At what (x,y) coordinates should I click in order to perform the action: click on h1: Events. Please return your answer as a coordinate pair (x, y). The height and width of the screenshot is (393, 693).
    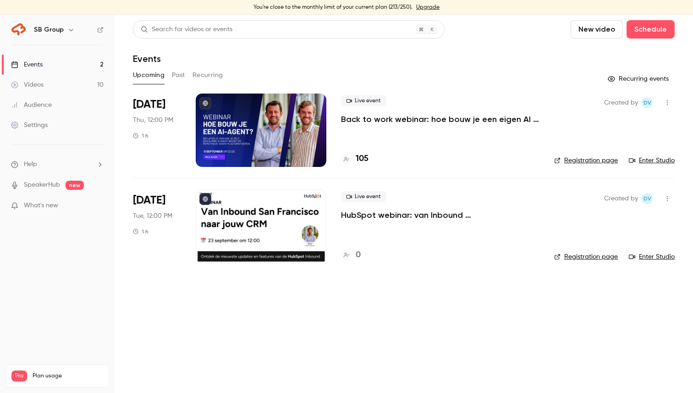
    Looking at the image, I should click on (147, 59).